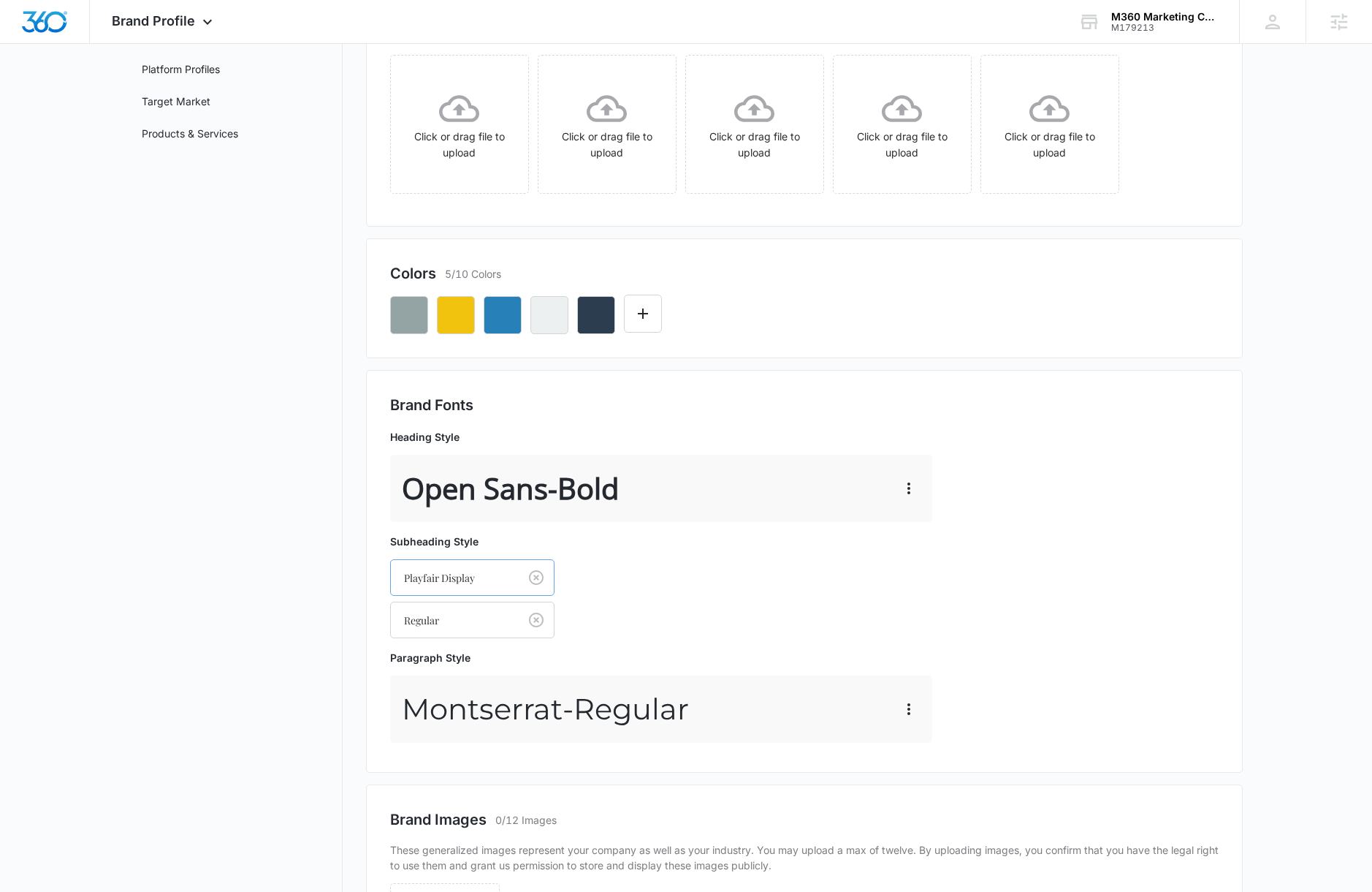 The image size is (1372, 892). Describe the element at coordinates (1165, 16) in the screenshot. I see `div: account name` at that location.